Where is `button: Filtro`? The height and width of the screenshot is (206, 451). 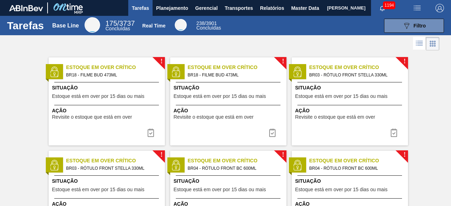
button: Filtro is located at coordinates (414, 26).